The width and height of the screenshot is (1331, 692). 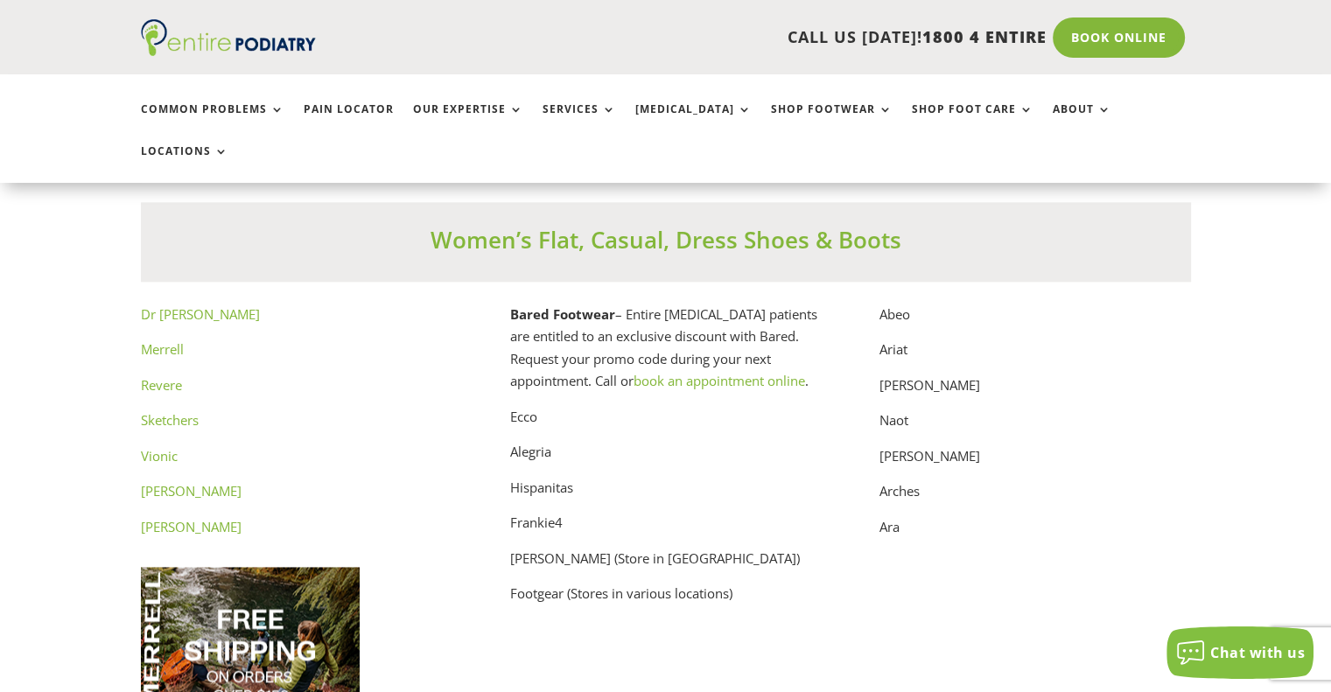 I want to click on a: Merrell, so click(x=162, y=349).